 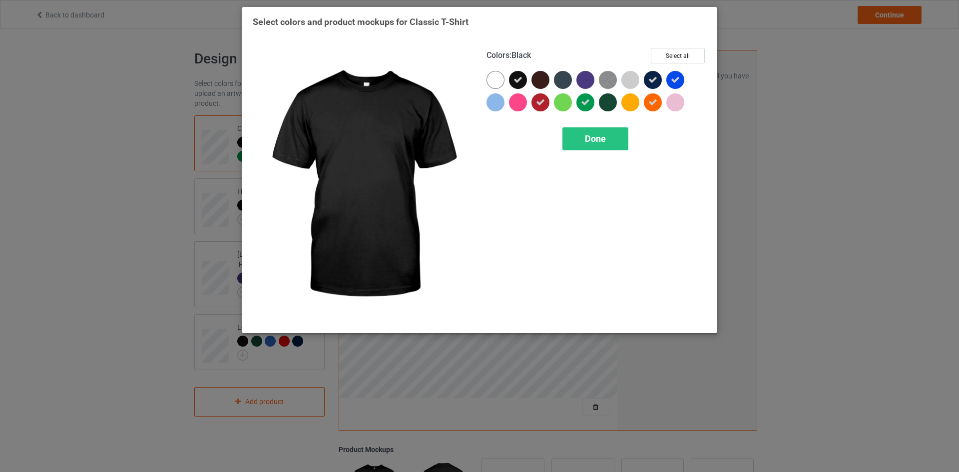 What do you see at coordinates (361, 21) in the screenshot?
I see `span: Select colors and product mockups for Classic T-Shirt` at bounding box center [361, 21].